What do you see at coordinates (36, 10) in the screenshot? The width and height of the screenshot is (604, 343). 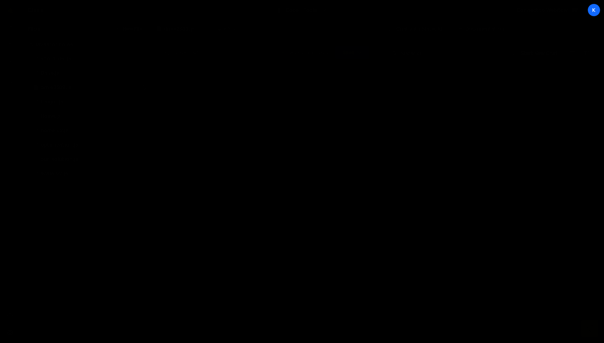 I see `div: Class` at bounding box center [36, 10].